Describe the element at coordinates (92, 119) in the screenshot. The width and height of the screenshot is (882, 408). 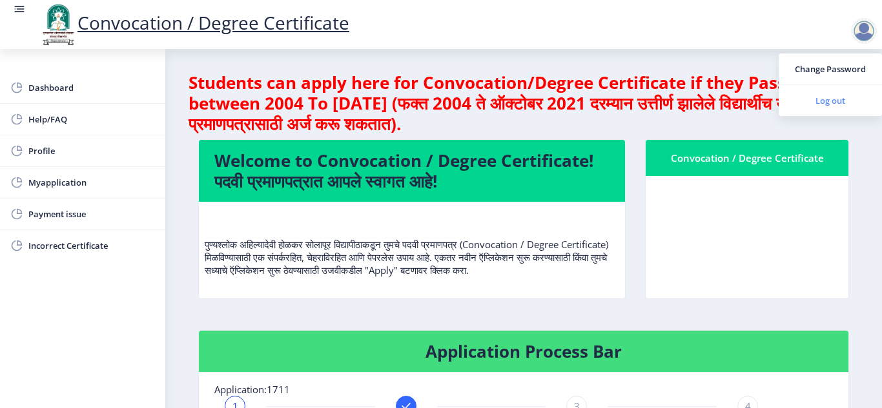
I see `span: Help/FAQ` at that location.